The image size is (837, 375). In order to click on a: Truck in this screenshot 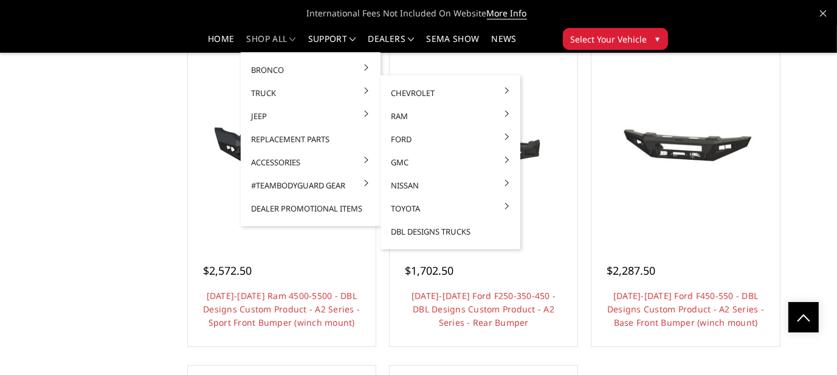, I will do `click(311, 93)`.